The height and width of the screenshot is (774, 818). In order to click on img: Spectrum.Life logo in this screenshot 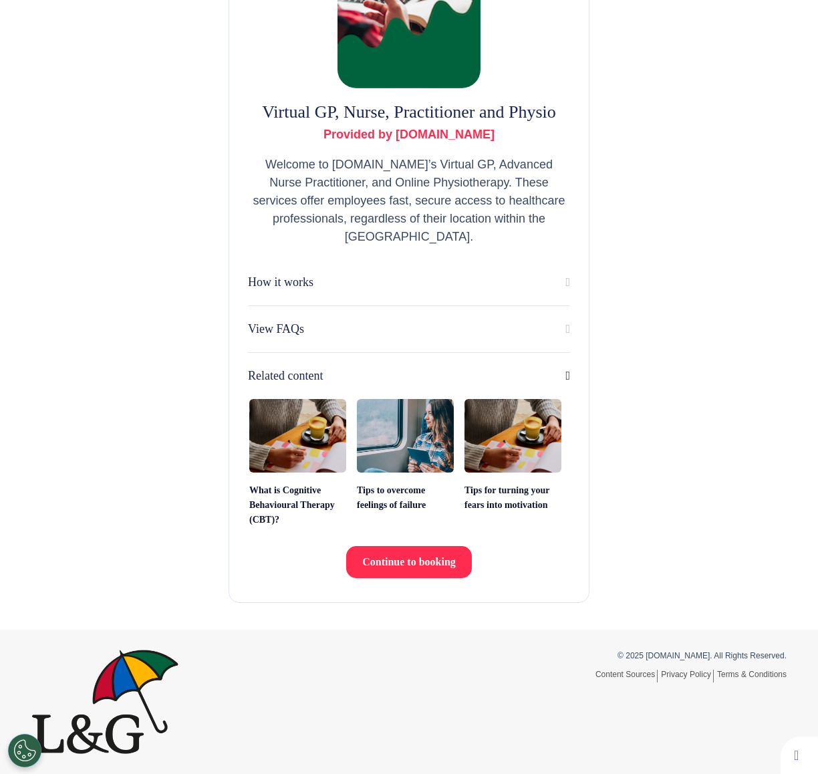, I will do `click(105, 702)`.